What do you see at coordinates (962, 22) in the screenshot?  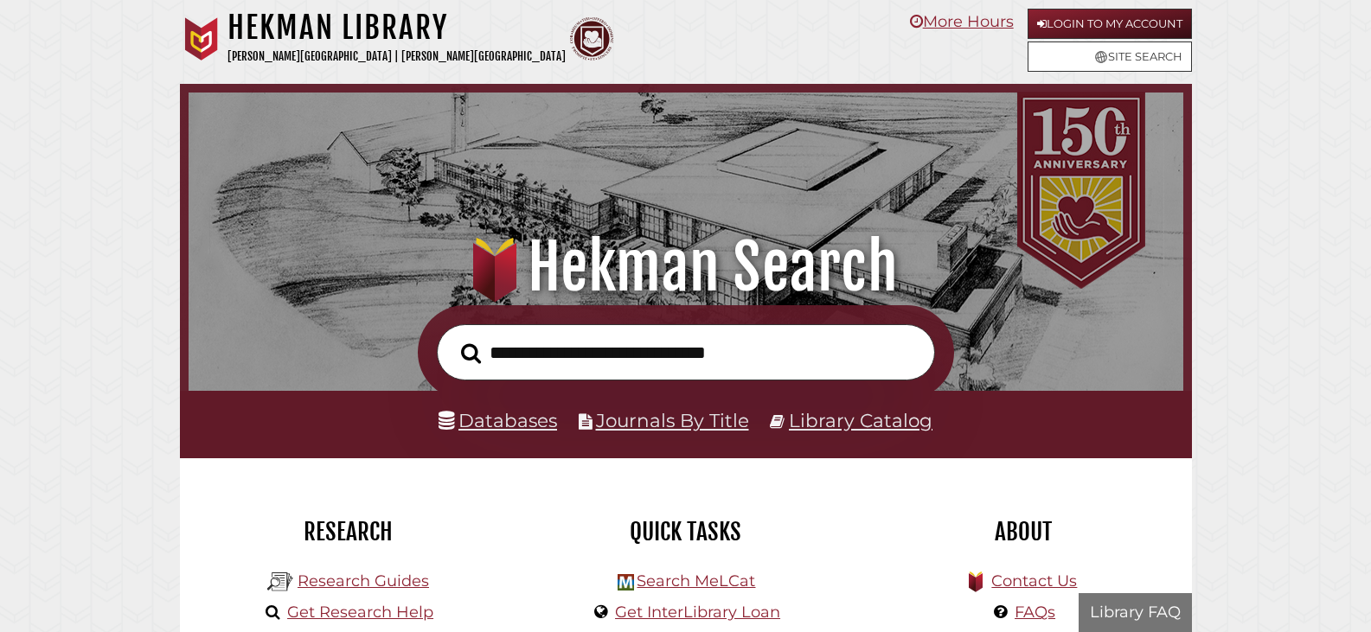 I see `a: More Hours` at bounding box center [962, 22].